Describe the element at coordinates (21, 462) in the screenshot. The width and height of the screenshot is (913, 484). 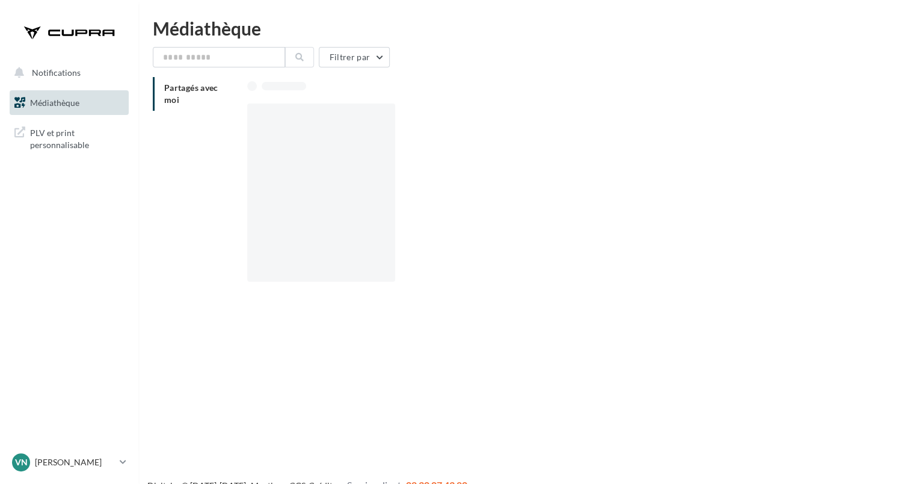
I see `span: VN` at that location.